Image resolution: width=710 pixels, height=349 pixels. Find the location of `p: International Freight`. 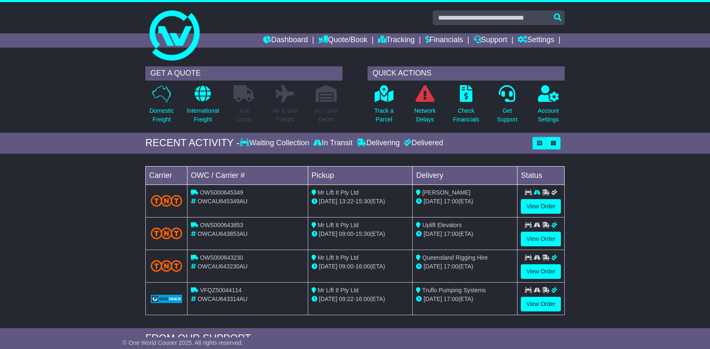

p: International Freight is located at coordinates (202, 115).